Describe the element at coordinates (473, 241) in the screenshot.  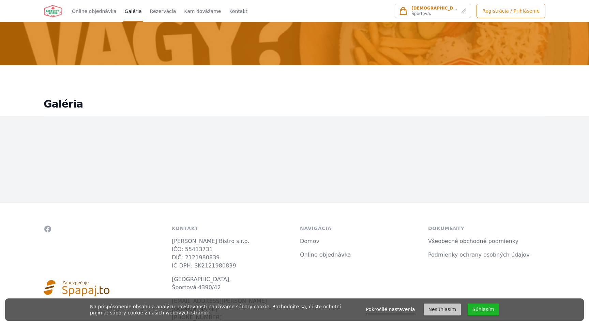
I see `a: Všeobecné obchodné podmienky` at that location.